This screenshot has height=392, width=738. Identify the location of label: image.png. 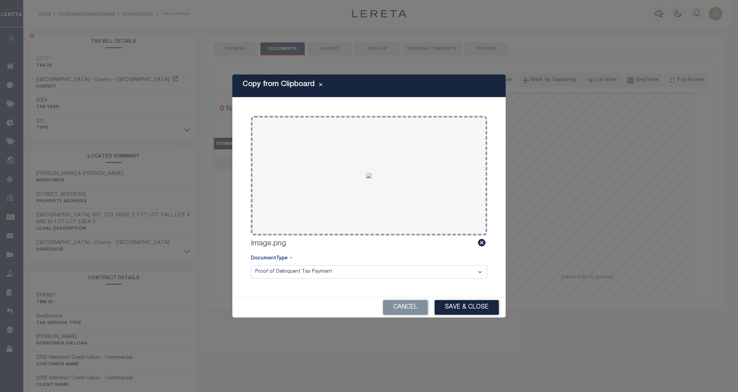
(268, 244).